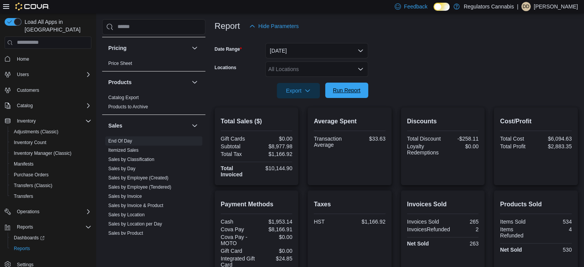 The image size is (584, 267). Describe the element at coordinates (43, 153) in the screenshot. I see `span: Inventory Manager (Classic)` at that location.